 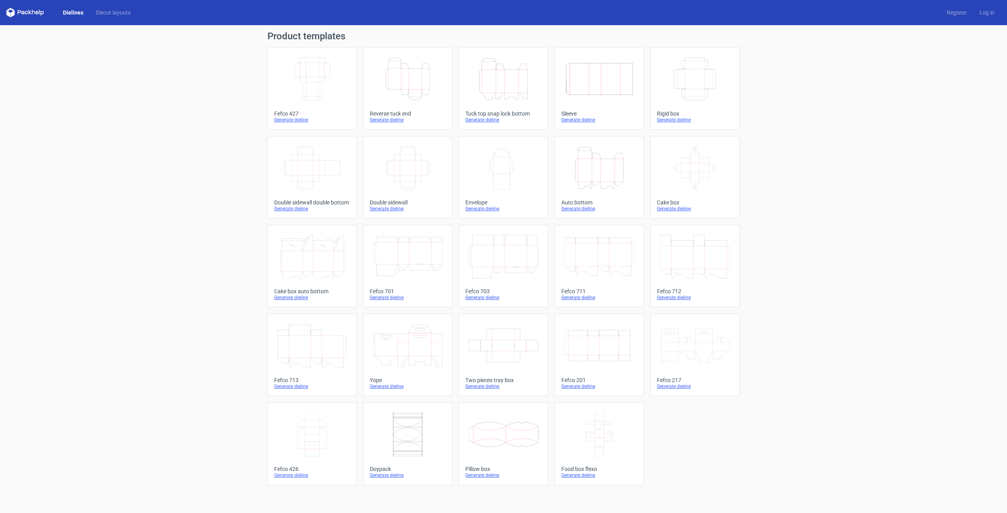 What do you see at coordinates (407, 266) in the screenshot?
I see `a: Fefco 701Generate dieline` at bounding box center [407, 266].